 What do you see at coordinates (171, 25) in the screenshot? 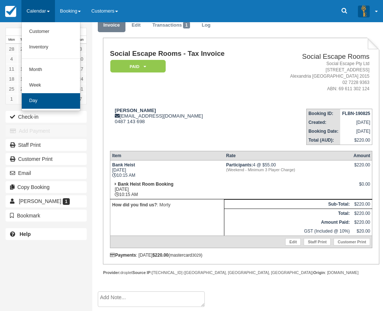
I see `a: Transactions1` at bounding box center [171, 25].